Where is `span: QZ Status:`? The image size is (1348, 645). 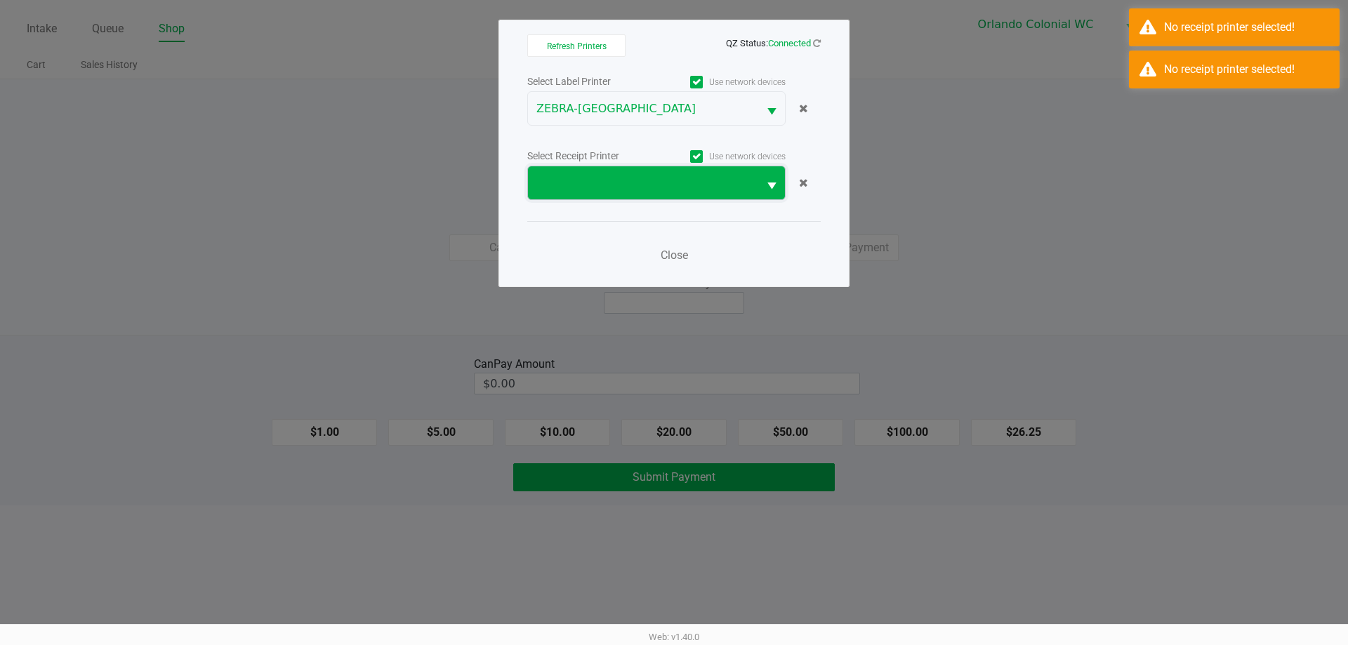
span: QZ Status: is located at coordinates (773, 43).